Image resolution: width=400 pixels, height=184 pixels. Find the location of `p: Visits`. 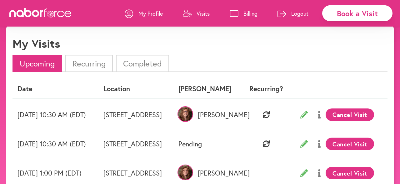

p: Visits is located at coordinates (203, 13).